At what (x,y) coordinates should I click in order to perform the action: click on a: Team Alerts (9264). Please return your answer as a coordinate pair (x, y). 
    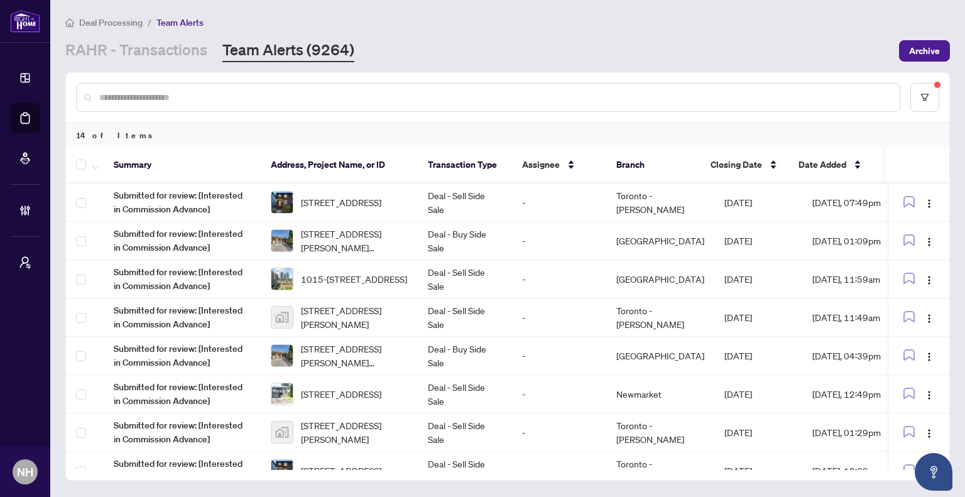
    Looking at the image, I should click on (288, 51).